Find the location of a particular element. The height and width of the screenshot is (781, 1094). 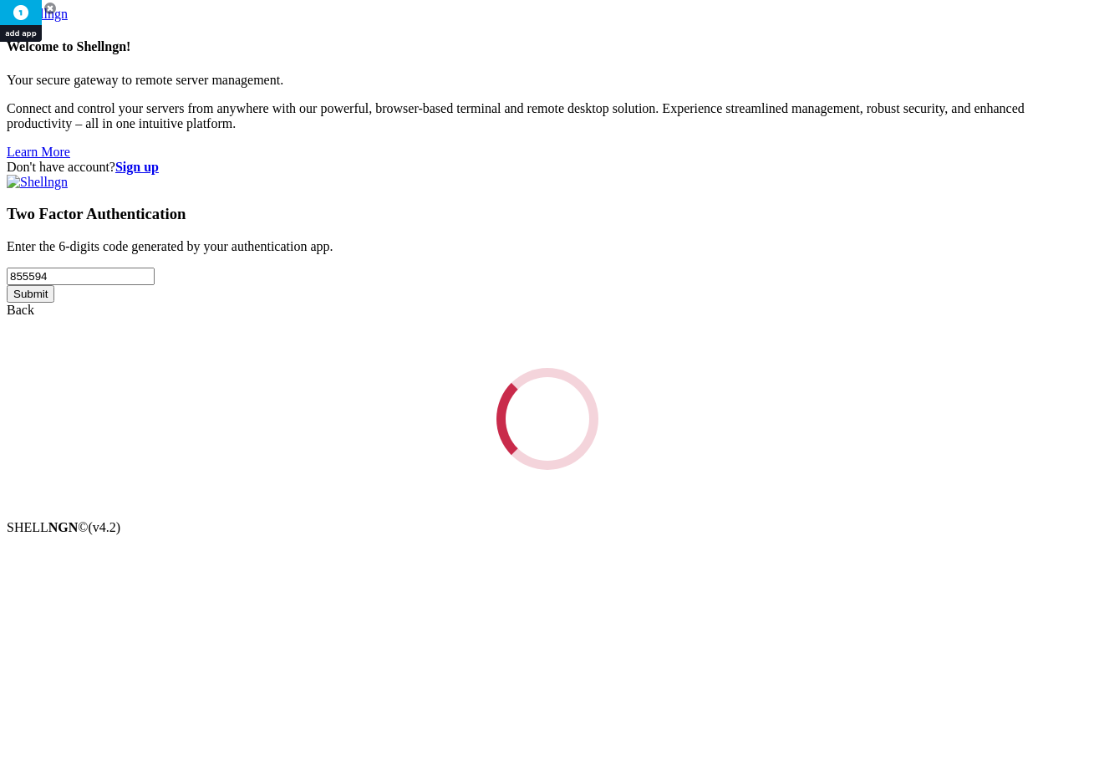

span: 4.2.0 is located at coordinates (105, 527).